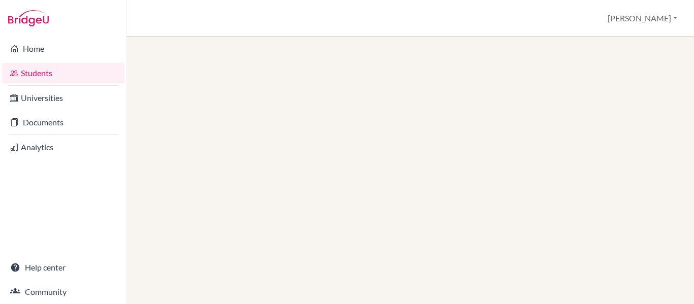  Describe the element at coordinates (63, 98) in the screenshot. I see `a: Universities` at that location.